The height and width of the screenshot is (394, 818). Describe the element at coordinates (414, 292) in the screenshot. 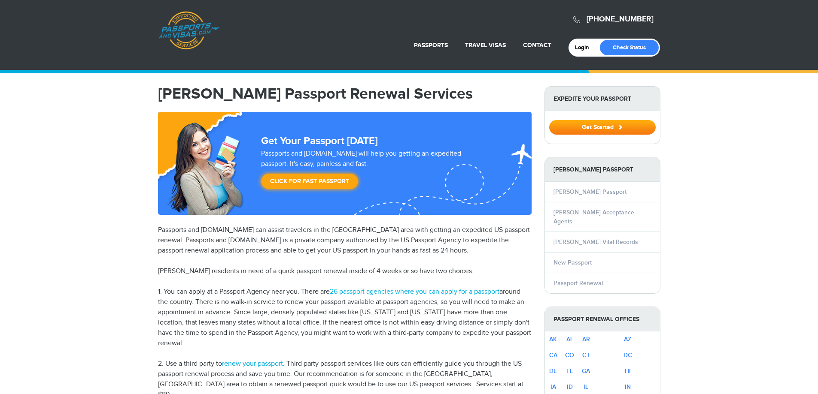

I see `a: 26 passport agencies where you can apply for a passport` at that location.